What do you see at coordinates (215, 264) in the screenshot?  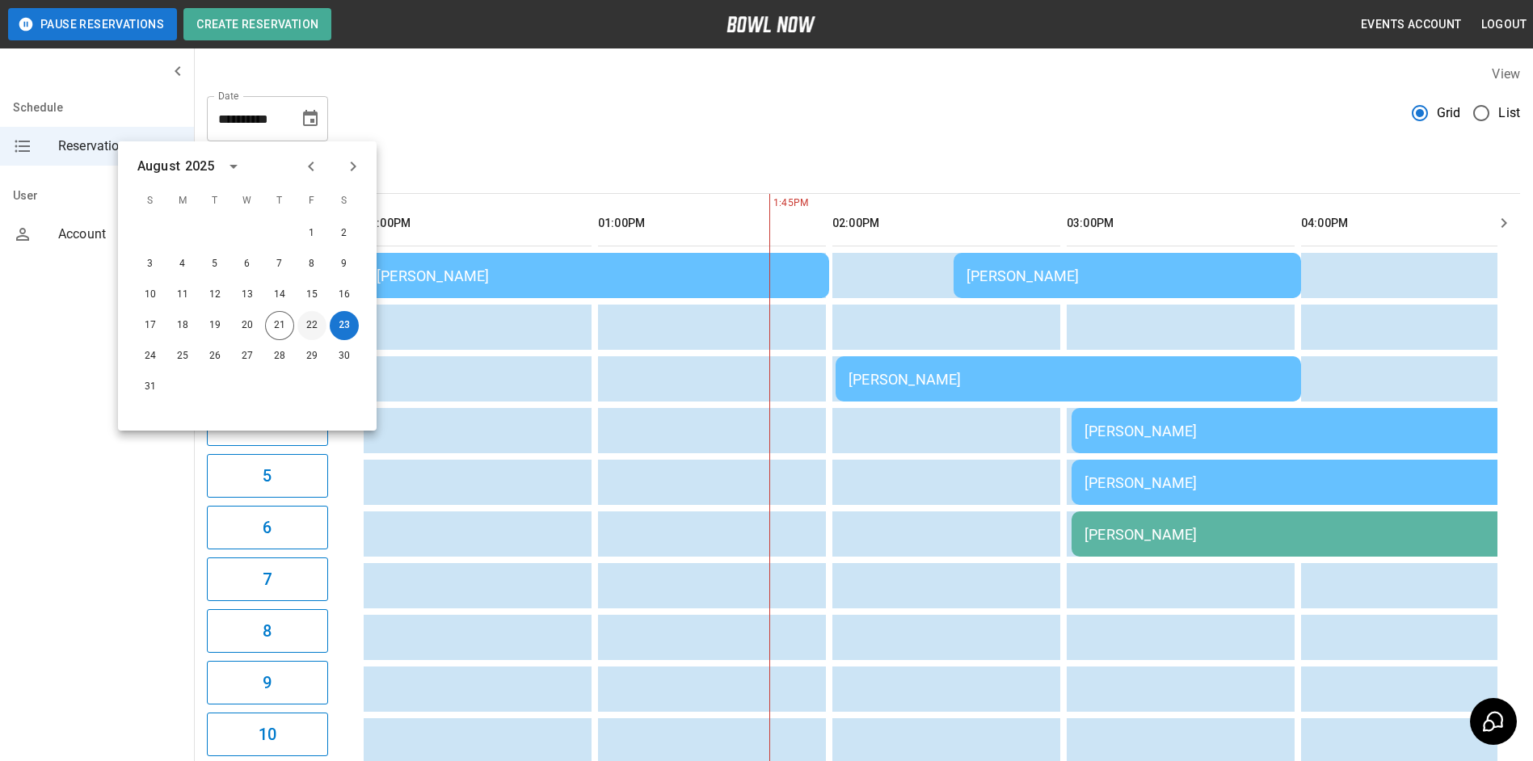 I see `button: Aug 5, 2025` at bounding box center [215, 264].